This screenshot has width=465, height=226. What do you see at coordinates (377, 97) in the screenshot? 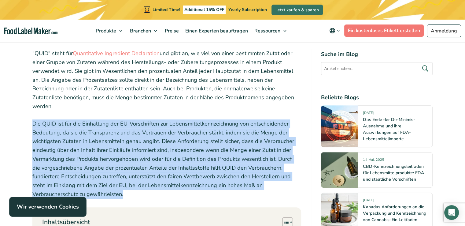
I see `h4: Beliebte Blogs` at bounding box center [377, 97].